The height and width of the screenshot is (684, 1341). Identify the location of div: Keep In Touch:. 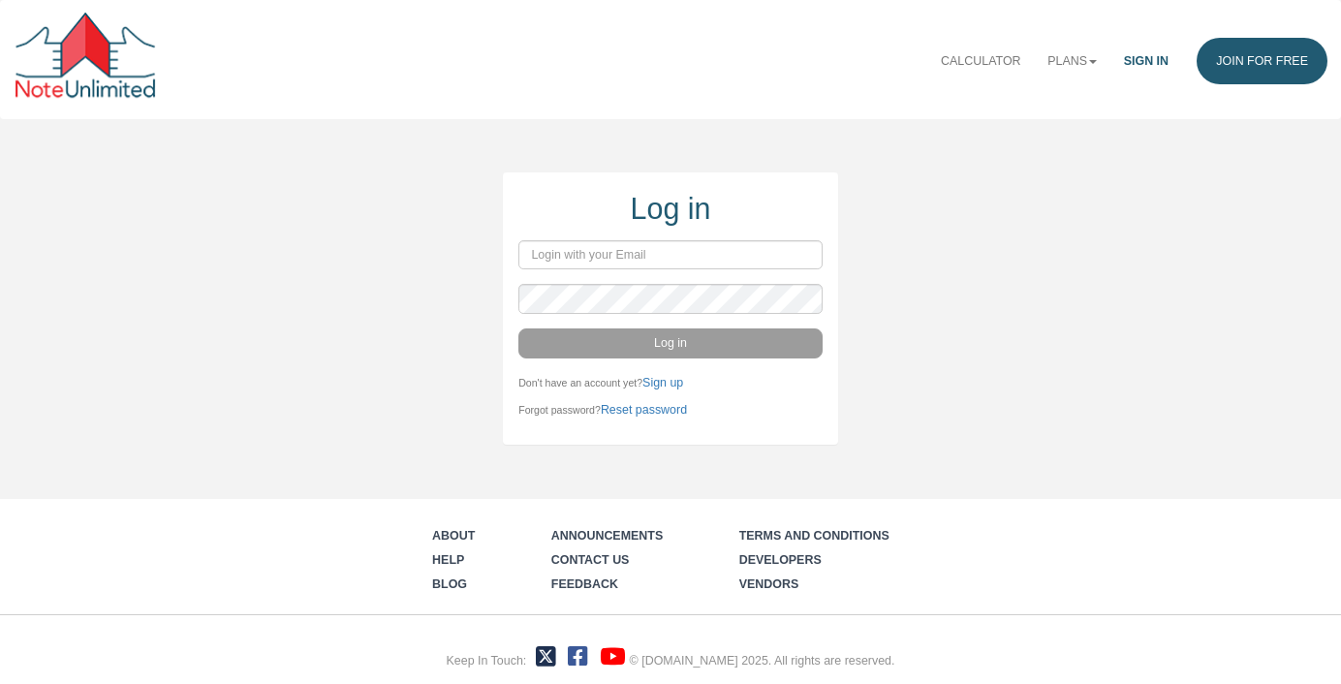
(486, 662).